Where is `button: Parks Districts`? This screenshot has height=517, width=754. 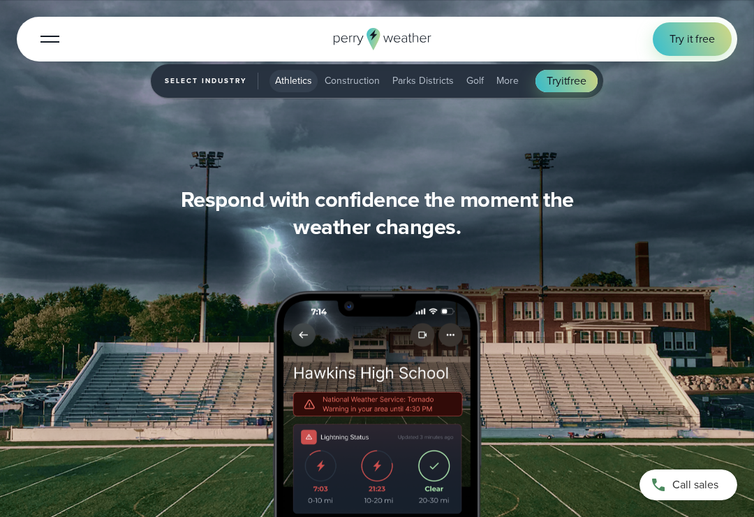
button: Parks Districts is located at coordinates (423, 81).